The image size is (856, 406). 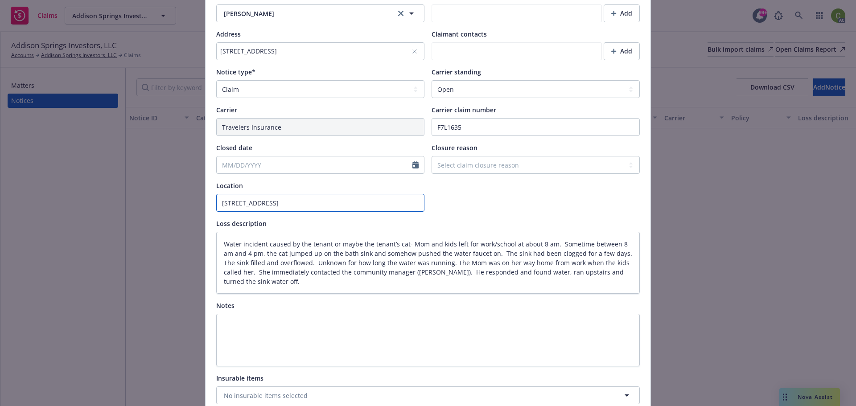 What do you see at coordinates (428, 396) in the screenshot?
I see `button: No insurable items selected` at bounding box center [428, 396].